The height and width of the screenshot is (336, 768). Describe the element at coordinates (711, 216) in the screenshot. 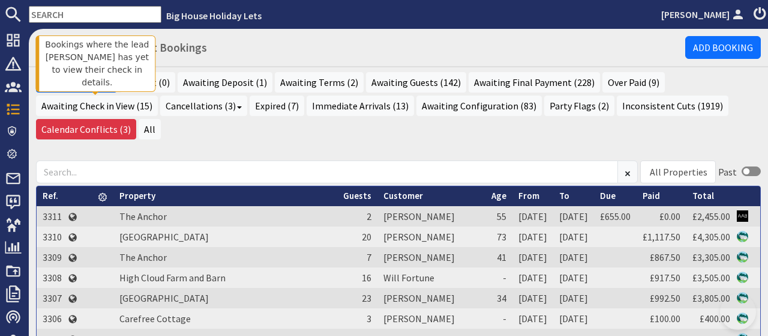

I see `a: £2,455.00` at that location.